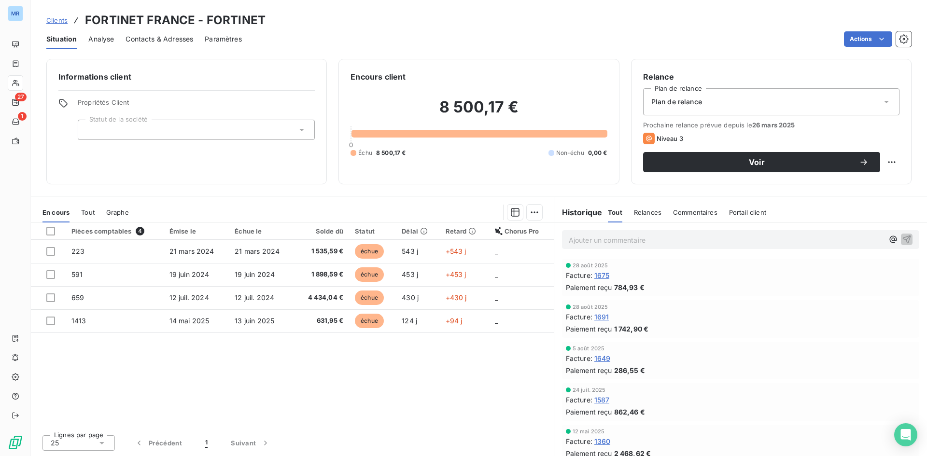 Image resolution: width=927 pixels, height=456 pixels. What do you see at coordinates (189, 321) in the screenshot?
I see `span: 14 mai 2025` at bounding box center [189, 321].